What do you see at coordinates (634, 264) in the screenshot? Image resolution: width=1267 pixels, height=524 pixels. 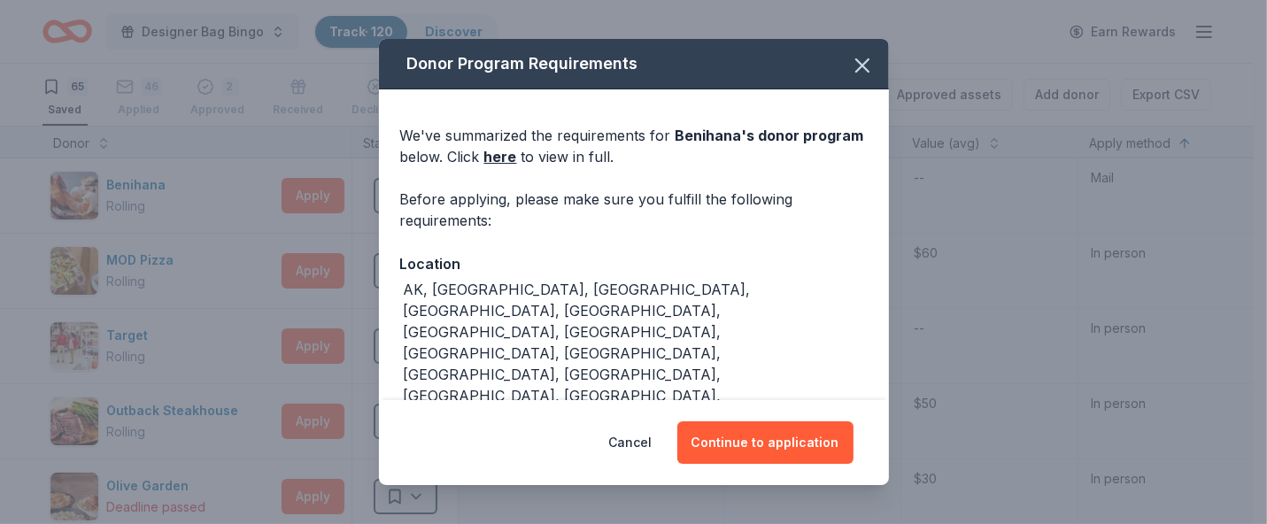 I see `div: Location` at bounding box center [634, 264].